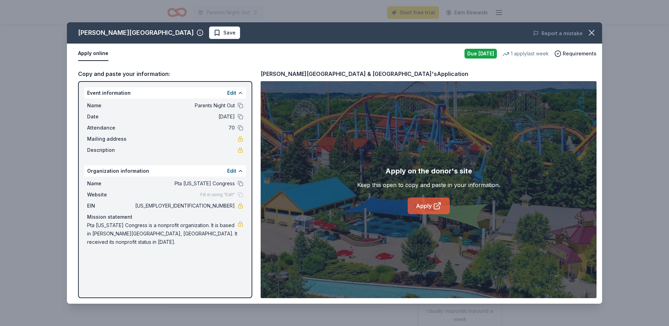  Describe the element at coordinates (429, 185) in the screenshot. I see `div: Keep this open to copy and paste in your information.` at that location.